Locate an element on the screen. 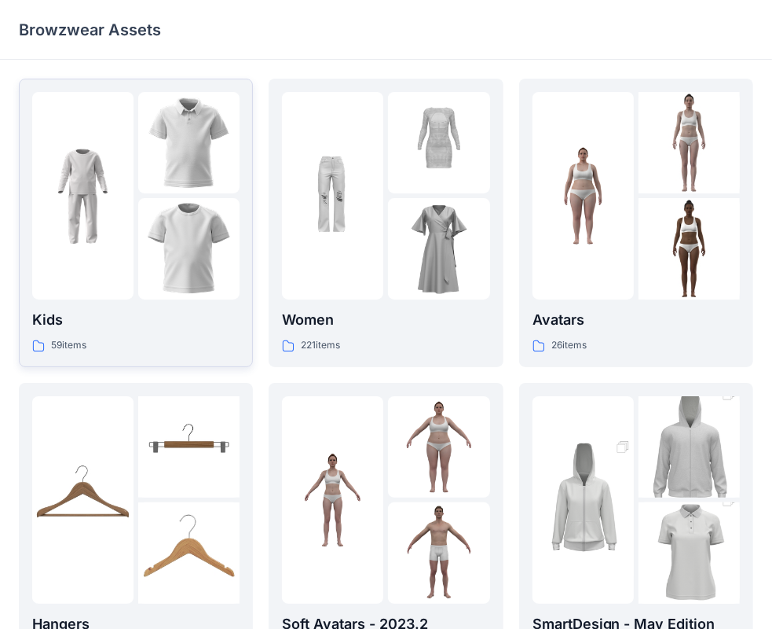 The width and height of the screenshot is (772, 629). p: Avatars is located at coordinates (636, 320).